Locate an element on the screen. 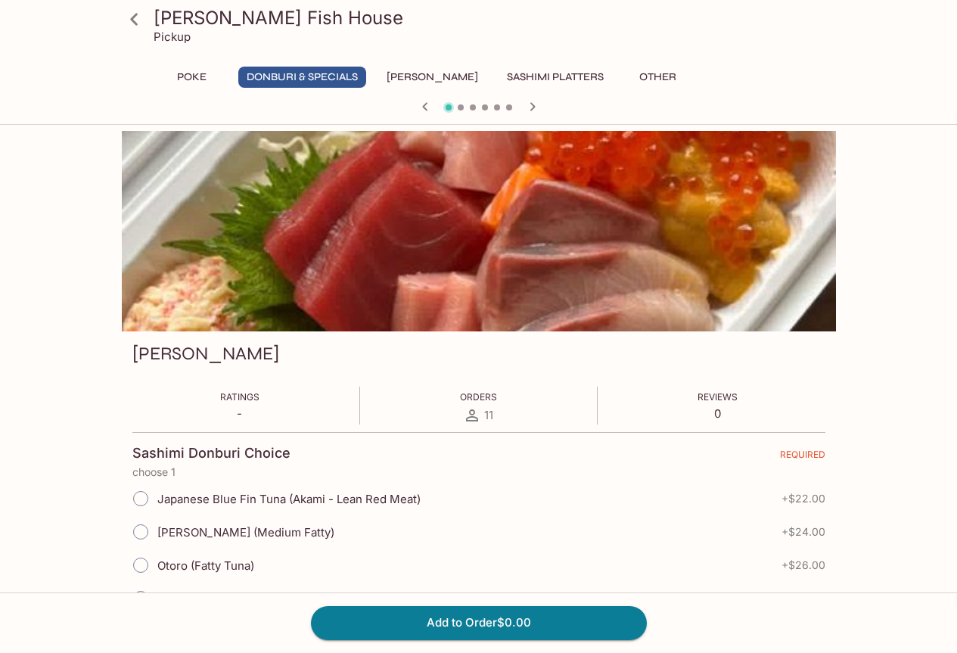 The height and width of the screenshot is (653, 957). span: 11 is located at coordinates (489, 415).